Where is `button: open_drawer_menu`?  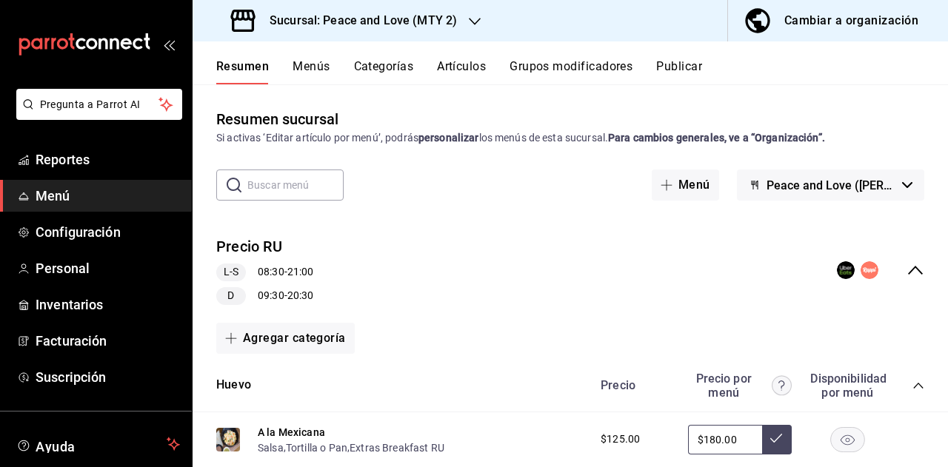
button: open_drawer_menu is located at coordinates (169, 44).